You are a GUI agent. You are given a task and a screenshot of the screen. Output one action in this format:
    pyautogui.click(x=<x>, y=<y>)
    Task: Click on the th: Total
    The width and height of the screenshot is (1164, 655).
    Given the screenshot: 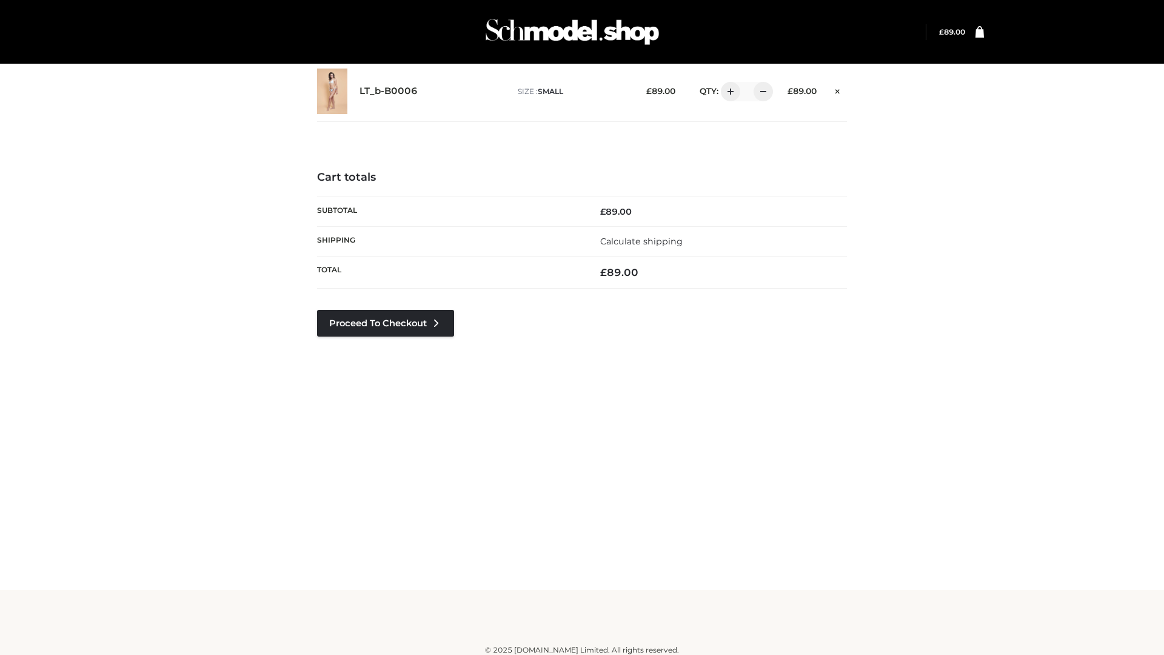 What is the action you would take?
    pyautogui.click(x=449, y=272)
    